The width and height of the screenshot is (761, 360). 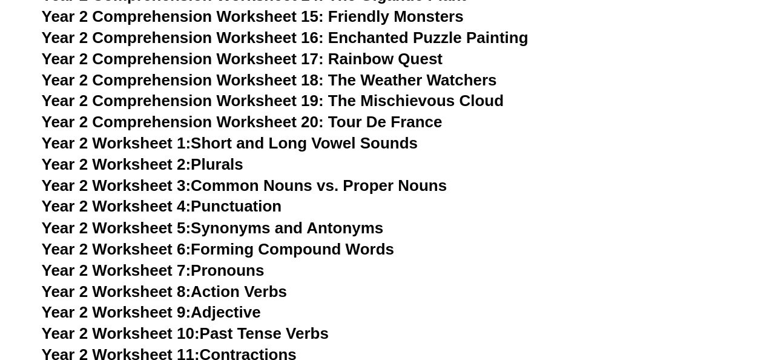 I want to click on span: Year 2 Worksheet 3:, so click(x=116, y=185).